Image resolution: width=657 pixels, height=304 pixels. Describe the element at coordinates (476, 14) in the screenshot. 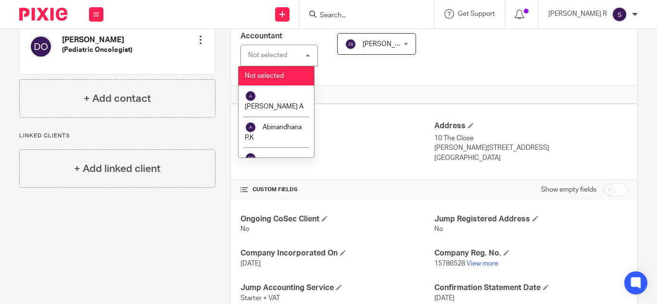

I see `span: Get Support` at that location.